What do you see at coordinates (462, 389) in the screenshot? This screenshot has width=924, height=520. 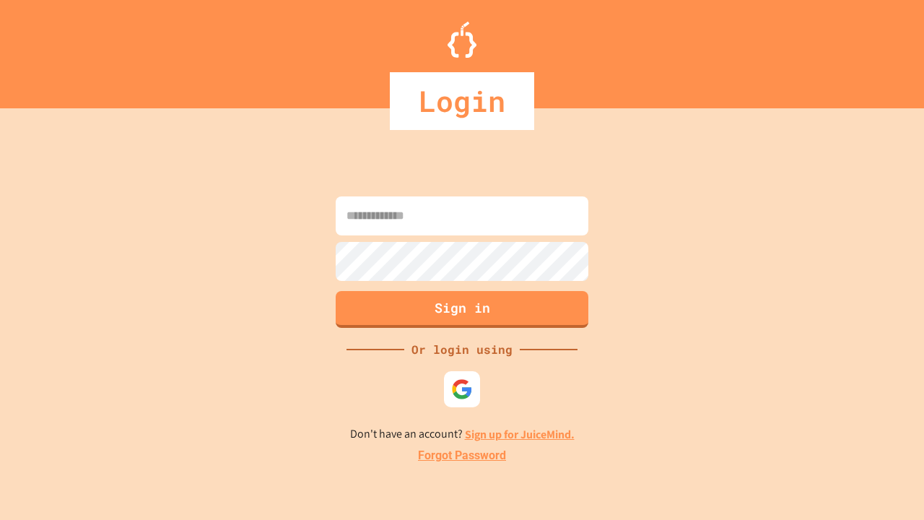 I see `img: google-icon.svg` at bounding box center [462, 389].